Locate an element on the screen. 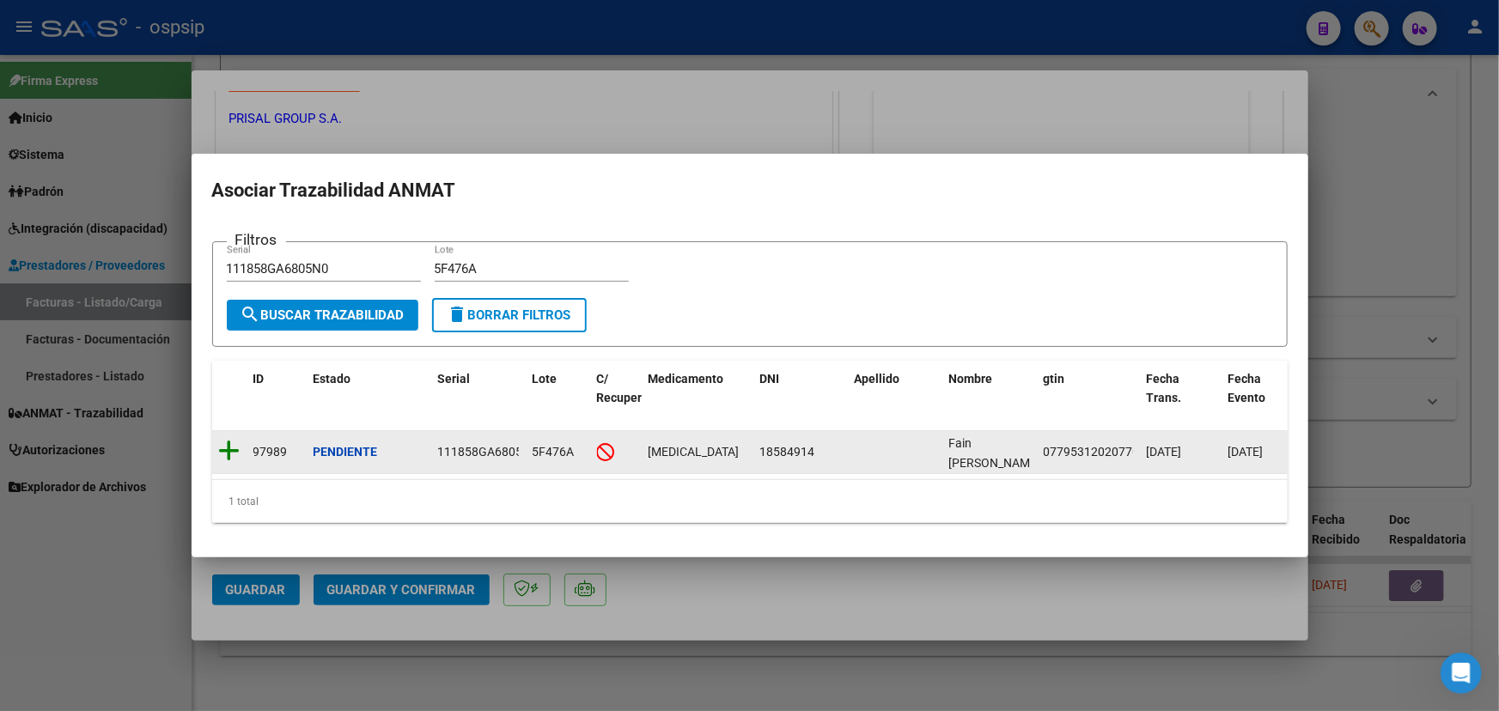  span: 97989 is located at coordinates (271, 452).